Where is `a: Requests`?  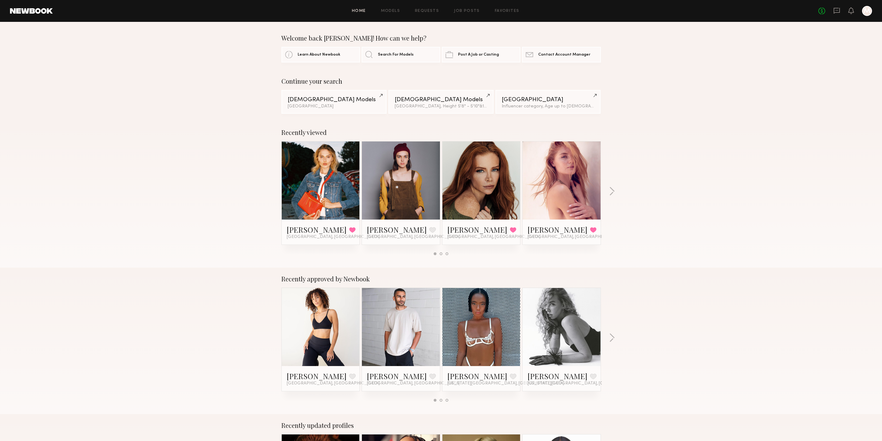 a: Requests is located at coordinates (427, 11).